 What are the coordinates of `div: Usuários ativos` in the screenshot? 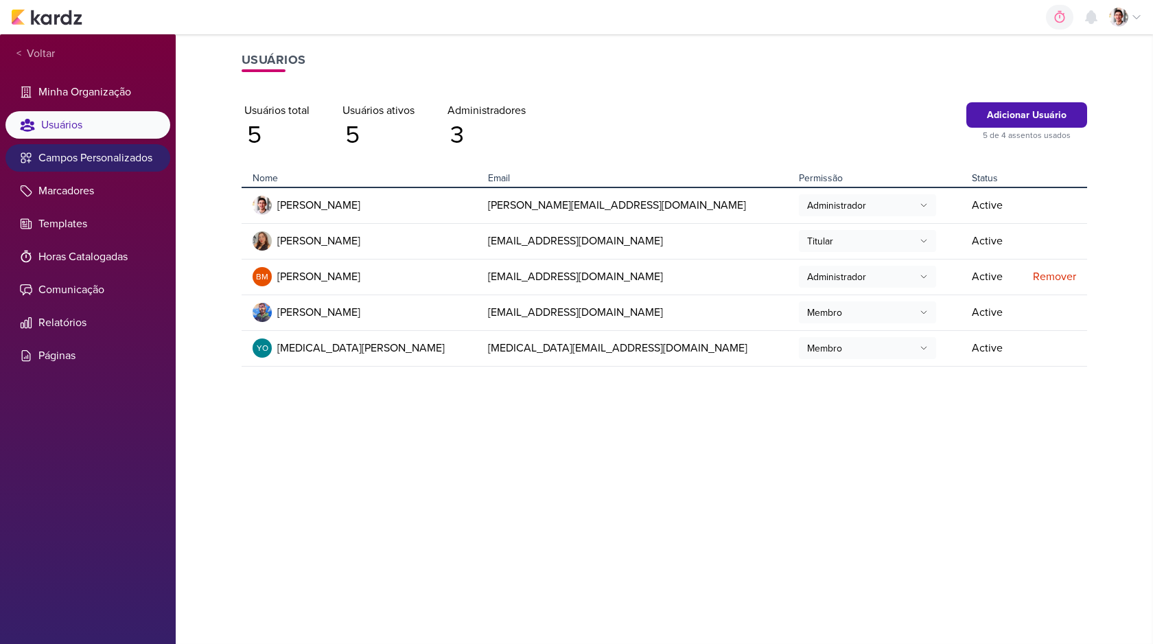 It's located at (378, 111).